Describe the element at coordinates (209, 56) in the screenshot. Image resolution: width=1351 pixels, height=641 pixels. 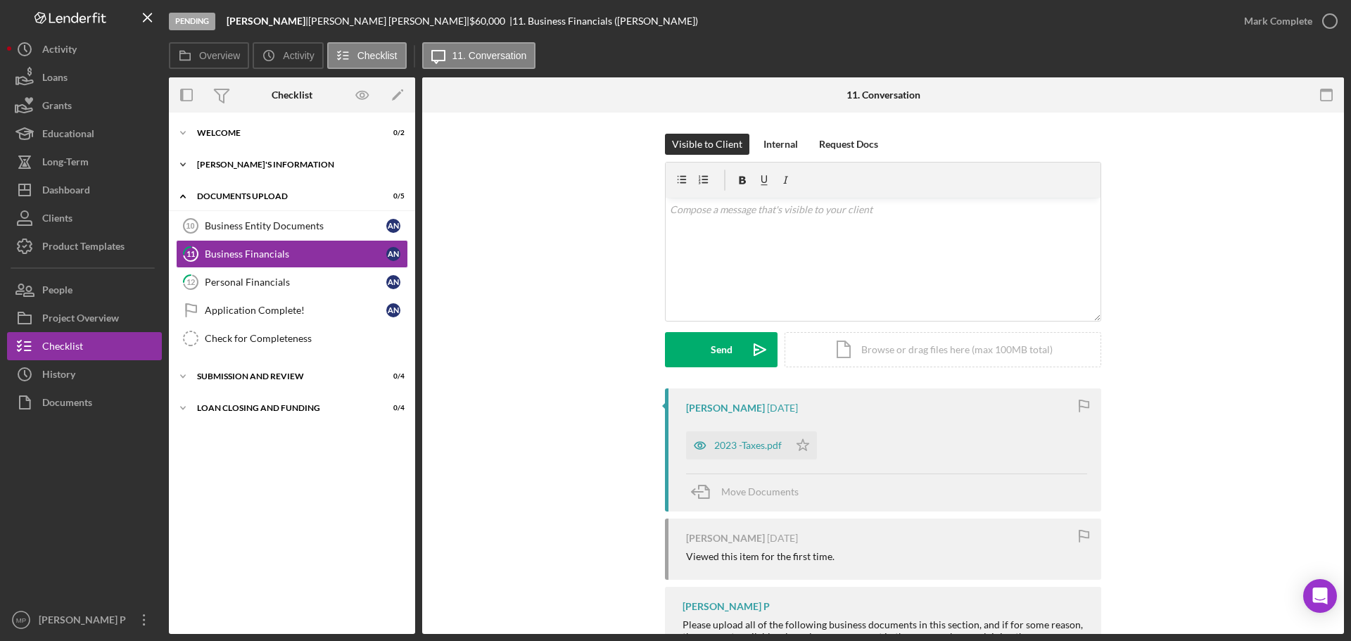
I see `button: Overview` at that location.